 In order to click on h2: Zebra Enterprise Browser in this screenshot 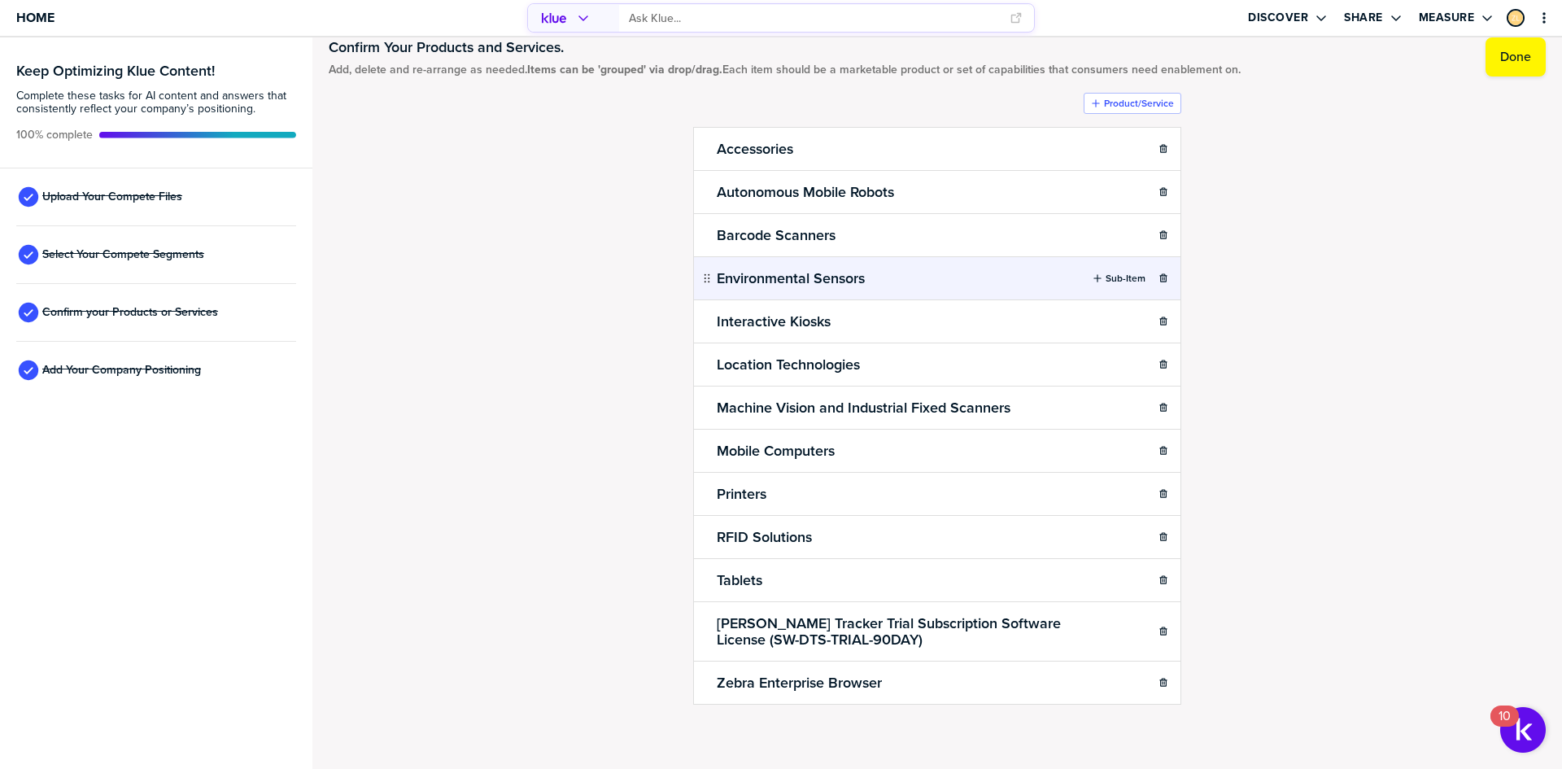, I will do `click(799, 682)`.